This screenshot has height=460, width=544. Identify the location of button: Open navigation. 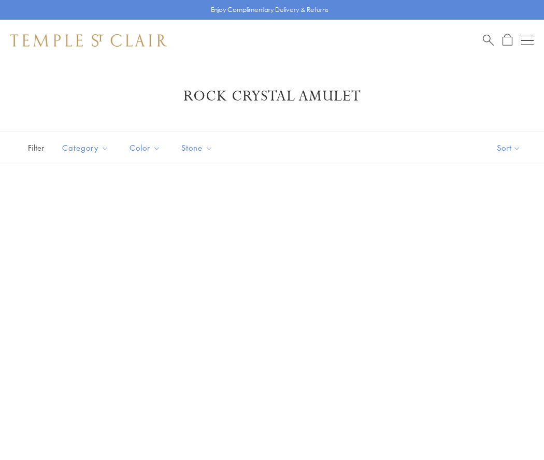
(528, 40).